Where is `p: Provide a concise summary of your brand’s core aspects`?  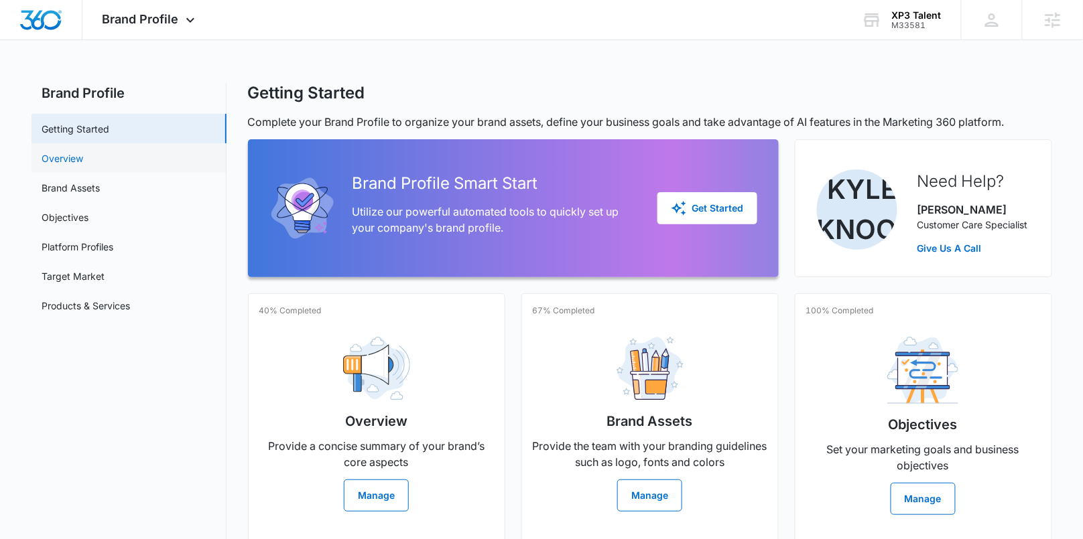
p: Provide a concise summary of your brand’s core aspects is located at coordinates (377, 454).